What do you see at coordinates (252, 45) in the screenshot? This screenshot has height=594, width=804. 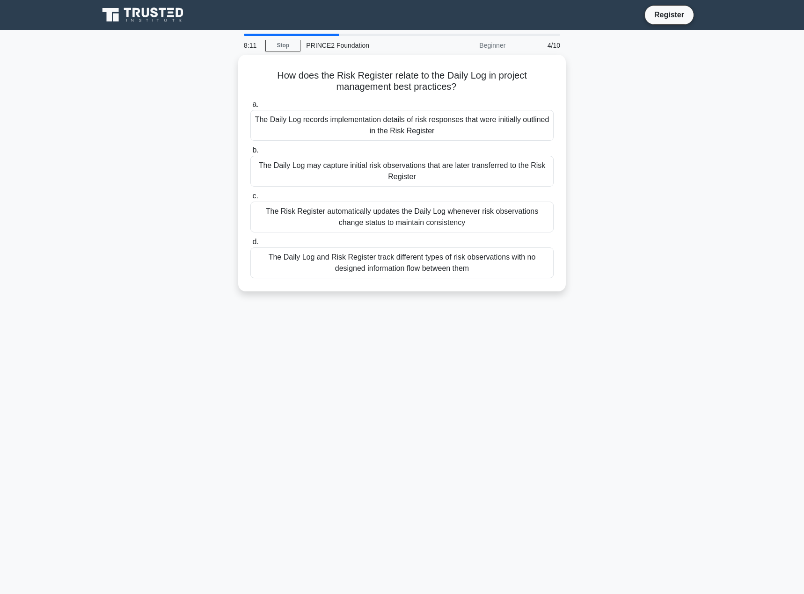 I see `div: 8:11` at bounding box center [252, 45].